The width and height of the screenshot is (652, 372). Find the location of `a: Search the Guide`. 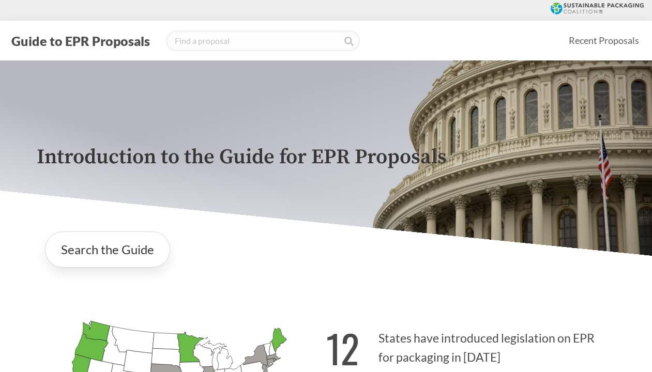

a: Search the Guide is located at coordinates (108, 250).